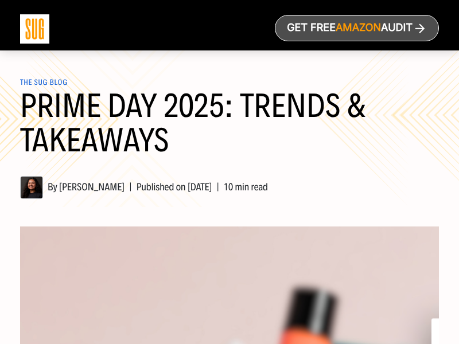 This screenshot has height=344, width=459. What do you see at coordinates (32, 188) in the screenshot?
I see `img: Adrianna Lugo` at bounding box center [32, 188].